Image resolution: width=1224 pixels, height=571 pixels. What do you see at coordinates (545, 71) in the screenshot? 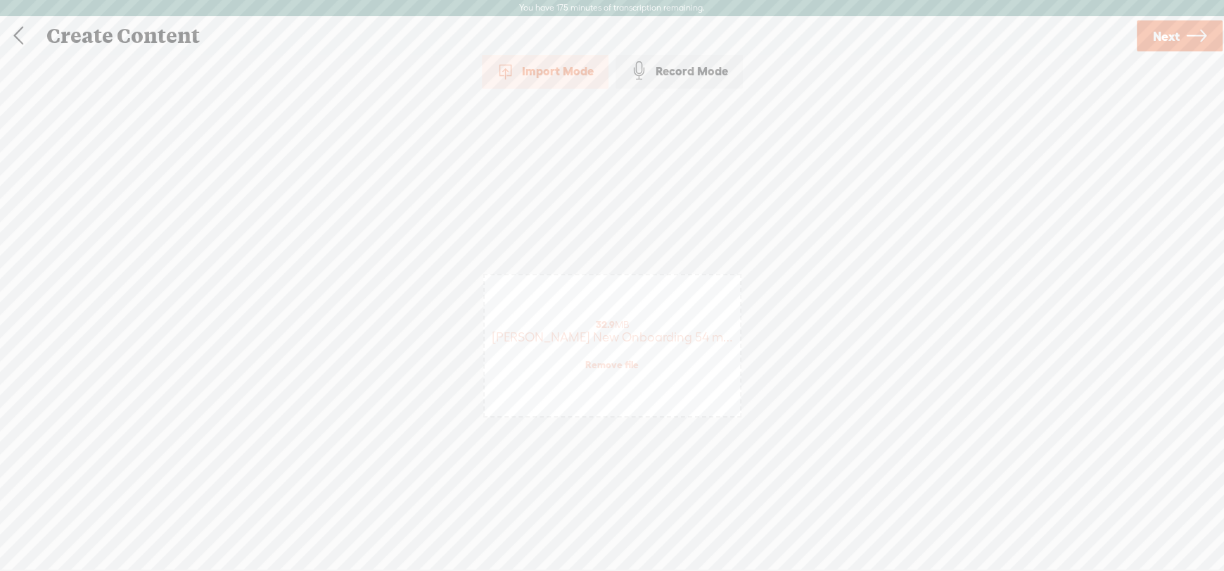
I see `div: Import Mode` at bounding box center [545, 71].